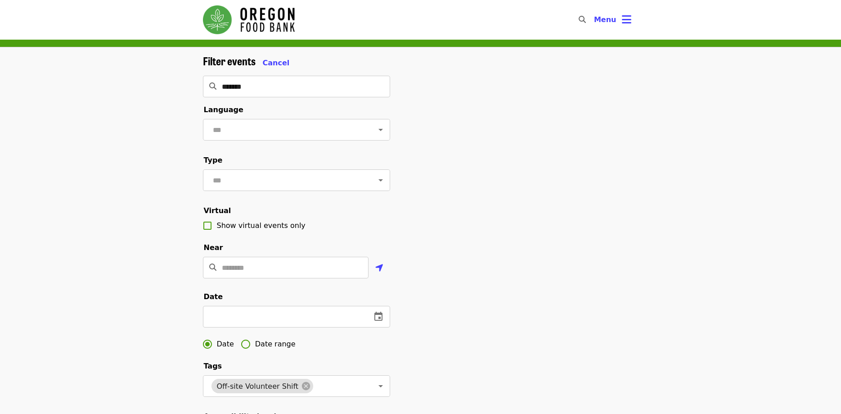 This screenshot has height=414, width=841. Describe the element at coordinates (249, 20) in the screenshot. I see `img: Oregon Food Bank - Home` at that location.